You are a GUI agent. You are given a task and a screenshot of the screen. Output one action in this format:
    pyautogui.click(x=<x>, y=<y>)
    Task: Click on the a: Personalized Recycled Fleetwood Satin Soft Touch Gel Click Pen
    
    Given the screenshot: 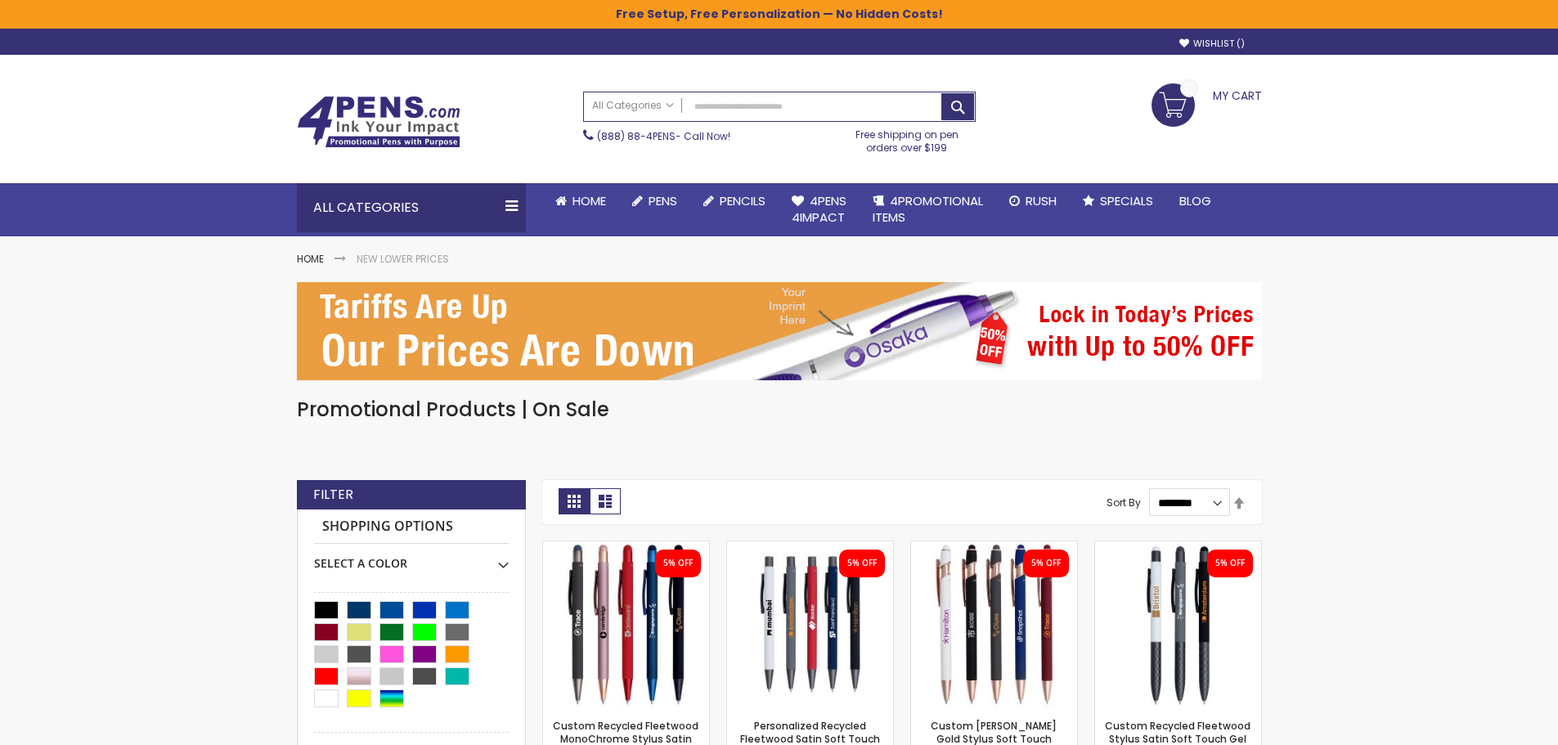 What is the action you would take?
    pyautogui.click(x=810, y=547)
    